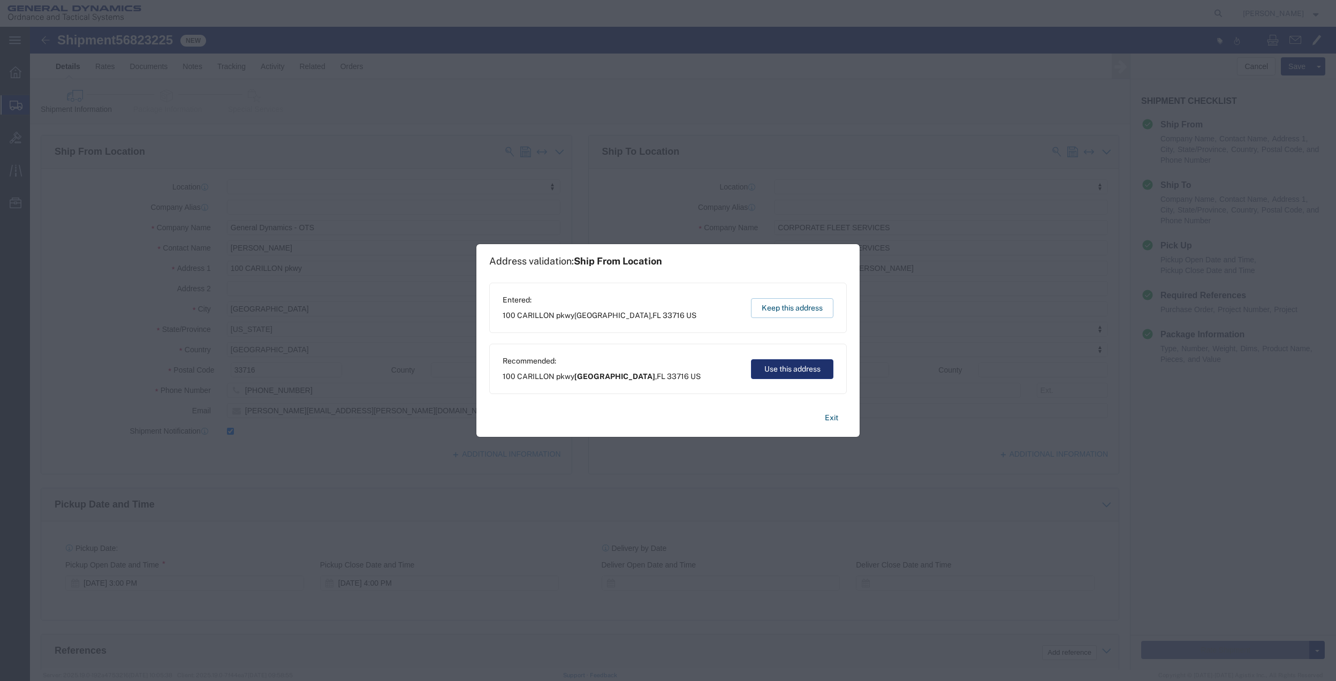 The height and width of the screenshot is (681, 1336). I want to click on button: Exit, so click(832, 418).